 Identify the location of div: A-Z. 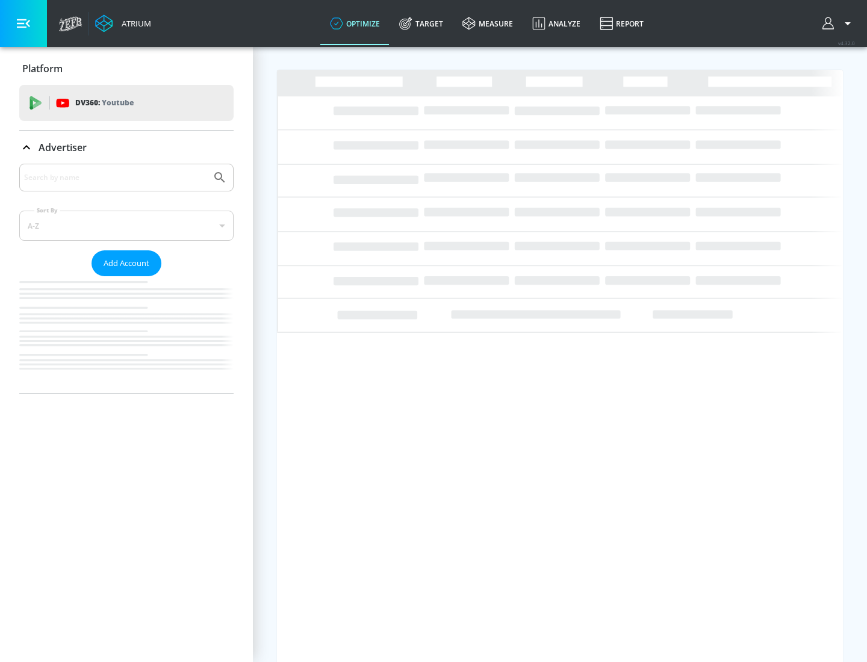
(126, 226).